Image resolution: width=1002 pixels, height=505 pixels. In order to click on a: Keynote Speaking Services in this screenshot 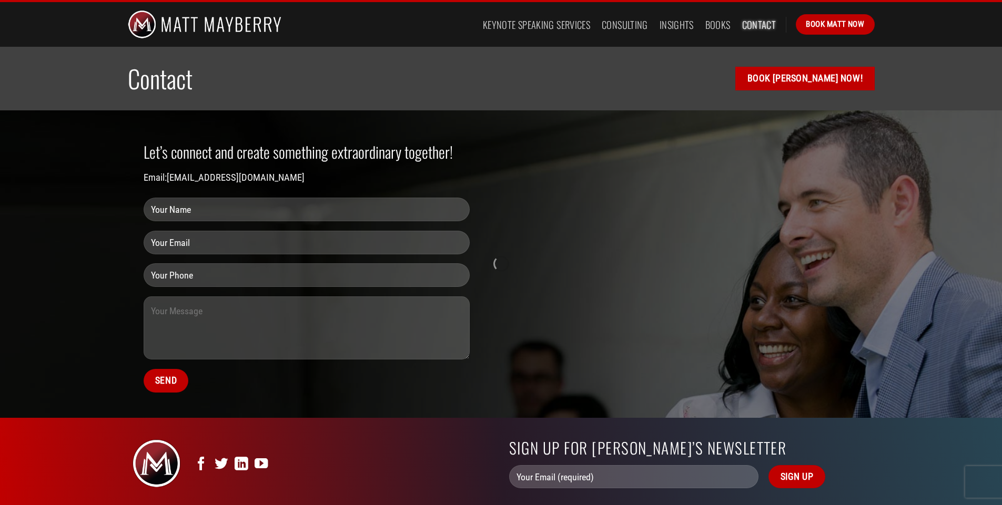, I will do `click(536, 25)`.